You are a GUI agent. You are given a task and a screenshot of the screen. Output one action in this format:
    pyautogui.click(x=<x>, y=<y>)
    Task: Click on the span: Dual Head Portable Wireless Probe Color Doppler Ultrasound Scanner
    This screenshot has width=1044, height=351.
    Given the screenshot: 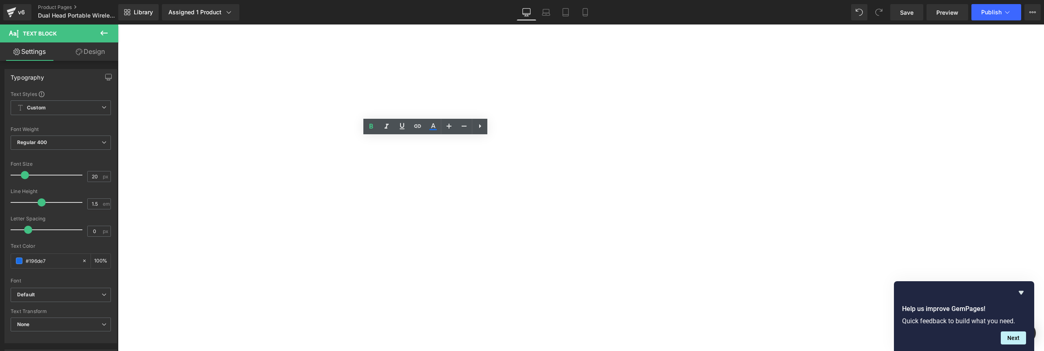 What is the action you would take?
    pyautogui.click(x=77, y=15)
    